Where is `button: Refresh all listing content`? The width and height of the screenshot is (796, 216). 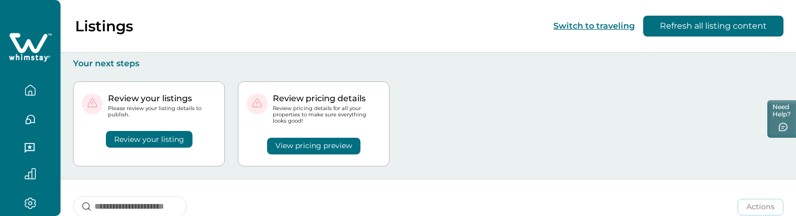
button: Refresh all listing content is located at coordinates (713, 26).